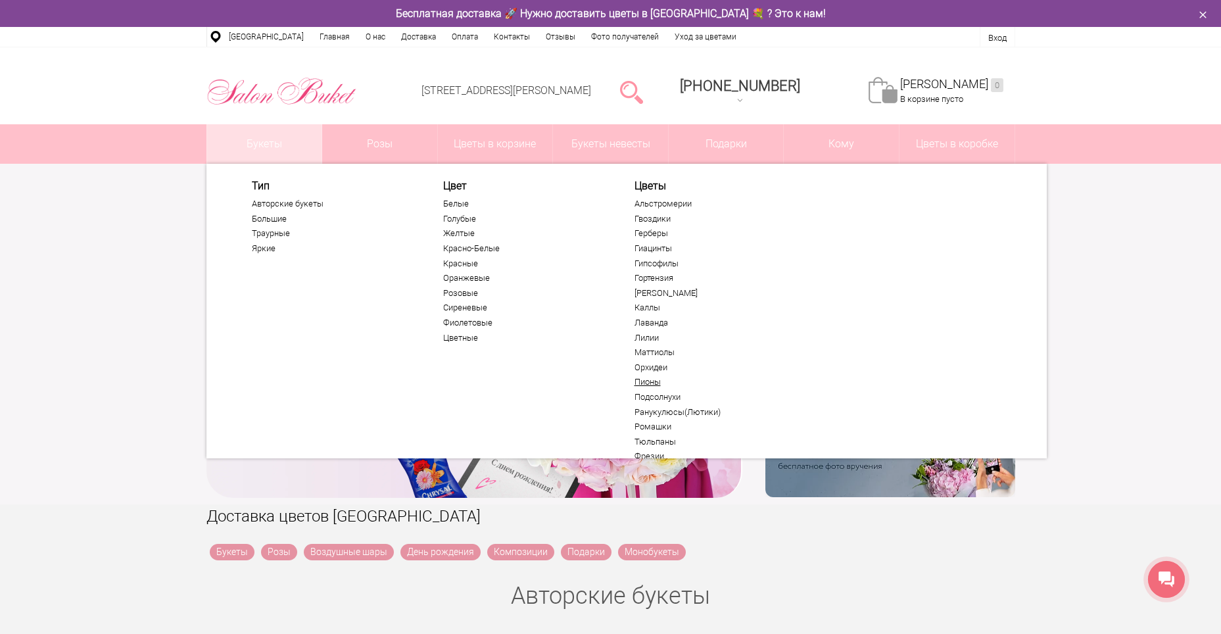 The image size is (1221, 634). I want to click on a: Желтые, so click(524, 233).